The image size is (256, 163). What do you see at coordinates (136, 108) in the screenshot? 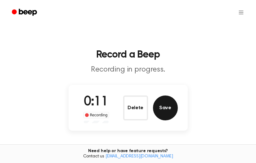
I see `button: Delete Audio Record` at bounding box center [136, 108].